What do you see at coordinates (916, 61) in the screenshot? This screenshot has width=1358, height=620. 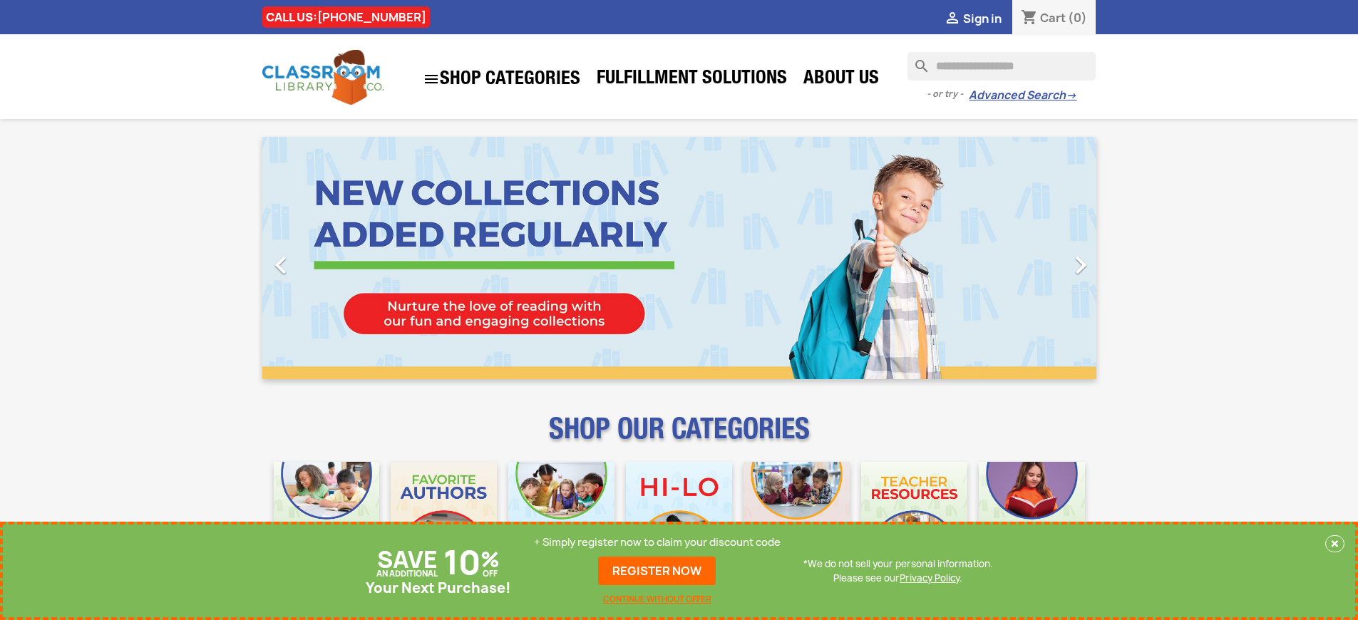 I see `i: search` at bounding box center [916, 61].